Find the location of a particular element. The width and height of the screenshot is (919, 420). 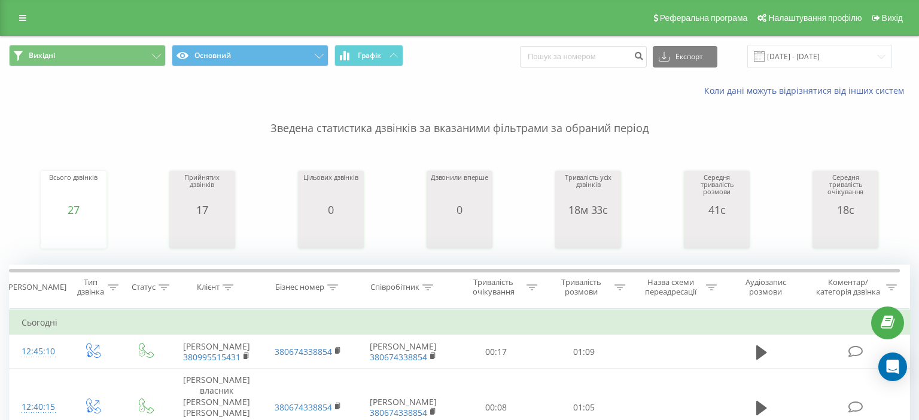

div: Open Intercom Messenger is located at coordinates (892, 367).